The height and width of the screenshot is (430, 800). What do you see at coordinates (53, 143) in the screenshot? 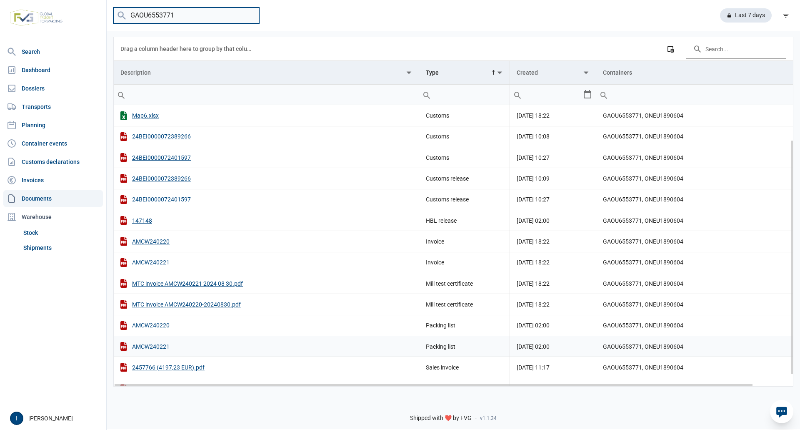
I see `a: Container events` at bounding box center [53, 143].